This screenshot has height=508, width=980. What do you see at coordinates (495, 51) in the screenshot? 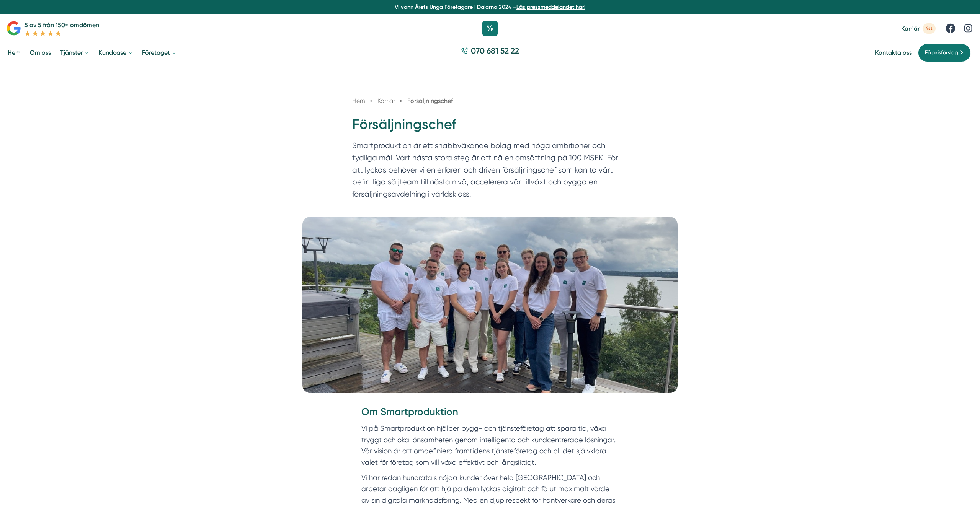
I see `span: 070 681 52 22` at bounding box center [495, 51].